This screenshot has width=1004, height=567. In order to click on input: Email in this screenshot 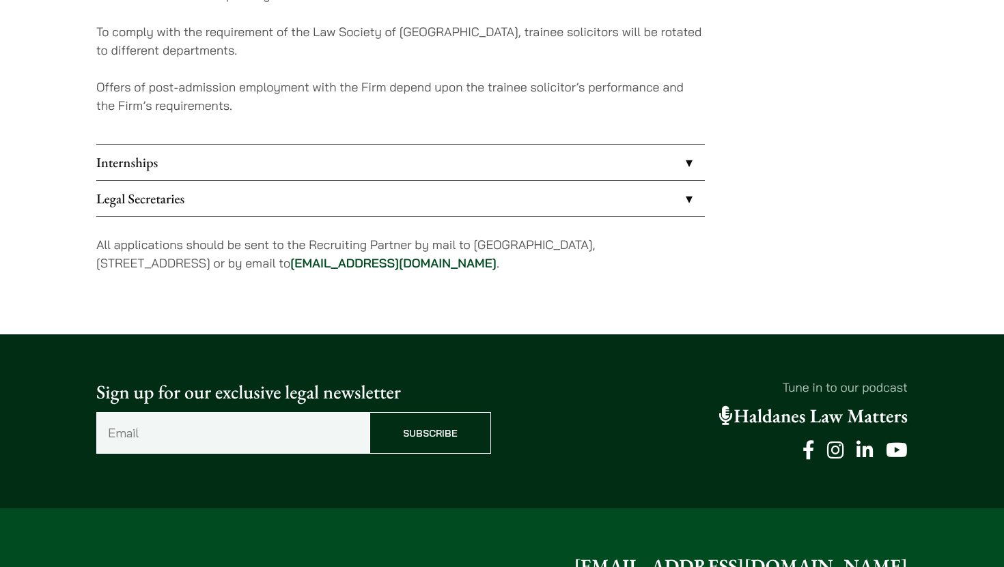, I will do `click(233, 433)`.